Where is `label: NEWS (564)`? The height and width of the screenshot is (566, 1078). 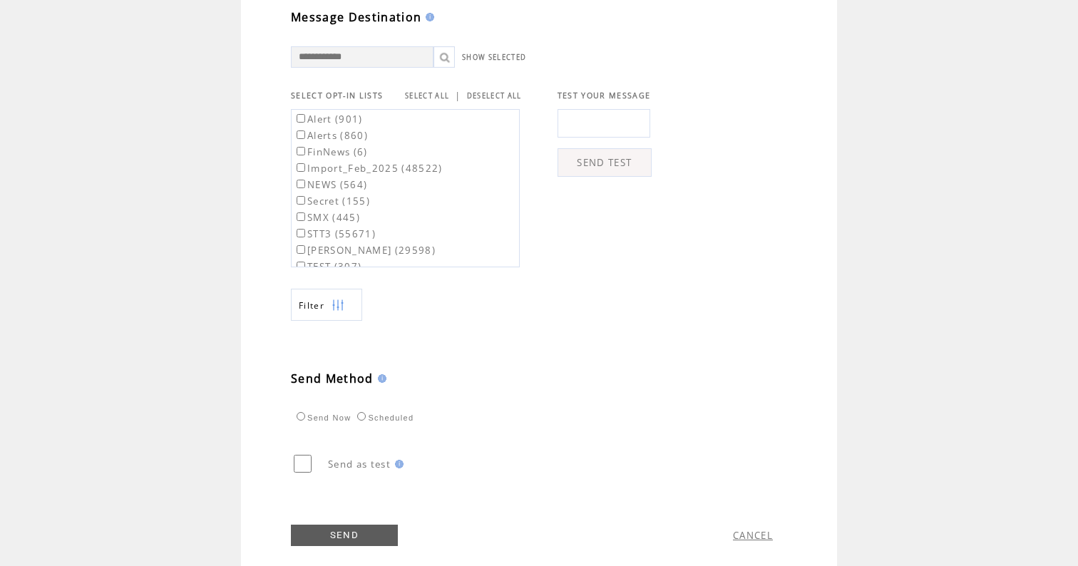 label: NEWS (564) is located at coordinates (330, 185).